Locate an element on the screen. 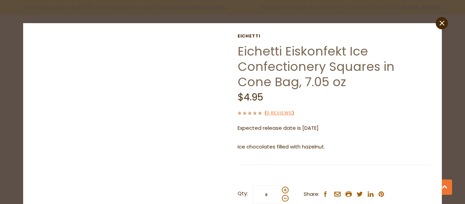 Image resolution: width=465 pixels, height=204 pixels. a: Eichetti is located at coordinates (334, 36).